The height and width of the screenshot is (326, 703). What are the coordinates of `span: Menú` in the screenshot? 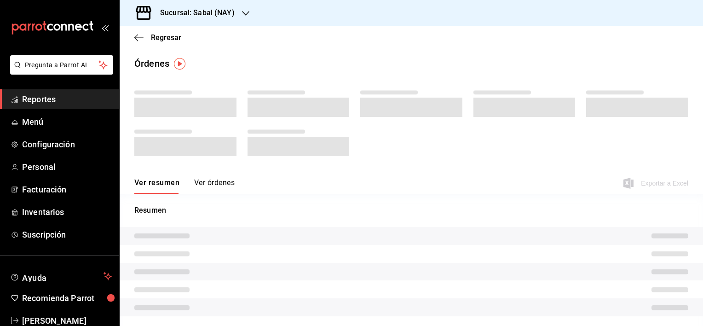 It's located at (67, 122).